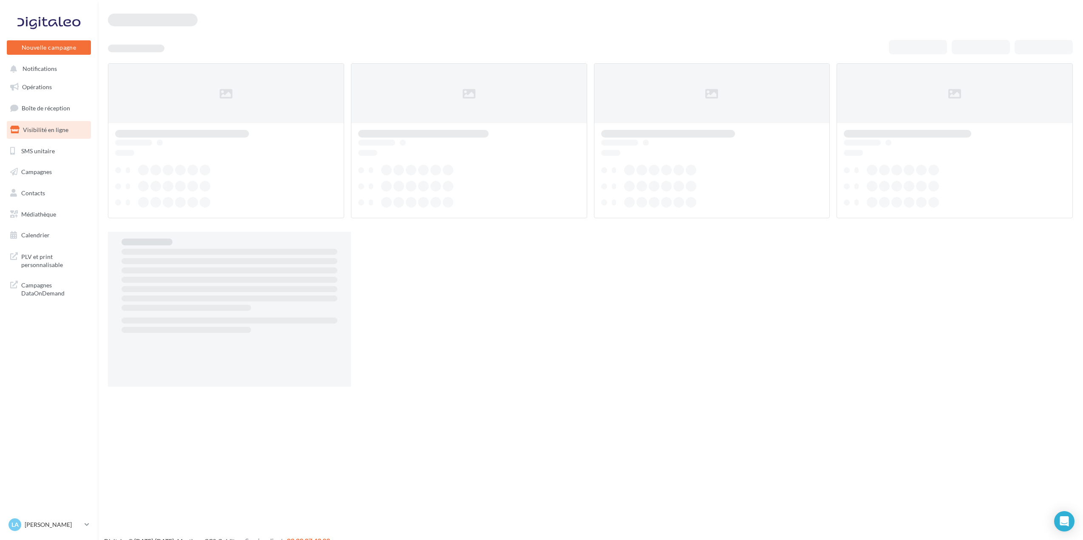  Describe the element at coordinates (35, 235) in the screenshot. I see `span: Calendrier` at that location.